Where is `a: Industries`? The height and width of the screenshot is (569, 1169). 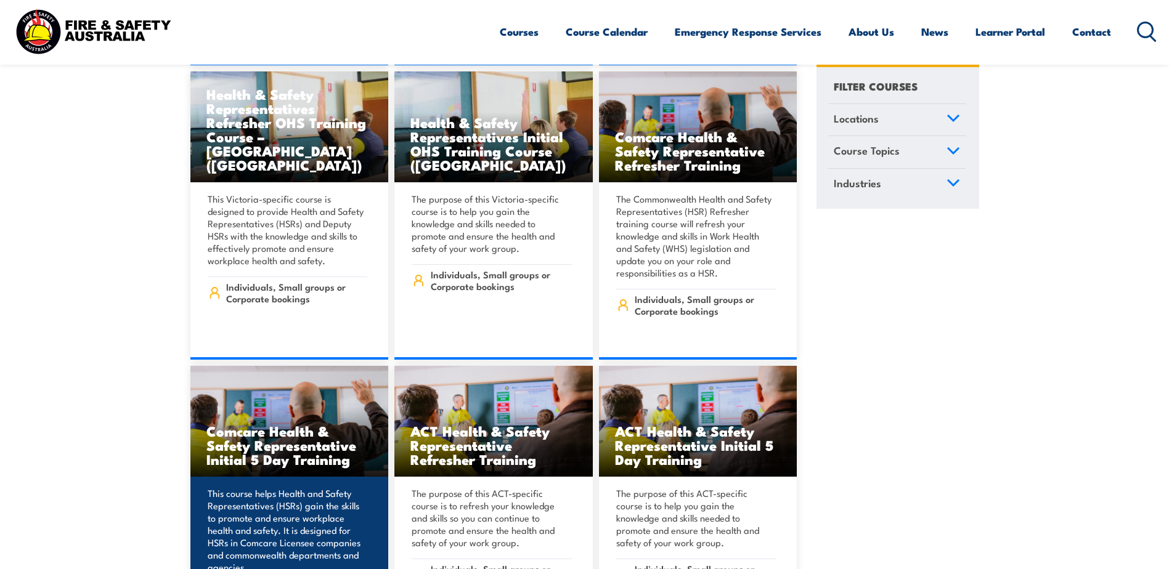 a: Industries is located at coordinates (896, 185).